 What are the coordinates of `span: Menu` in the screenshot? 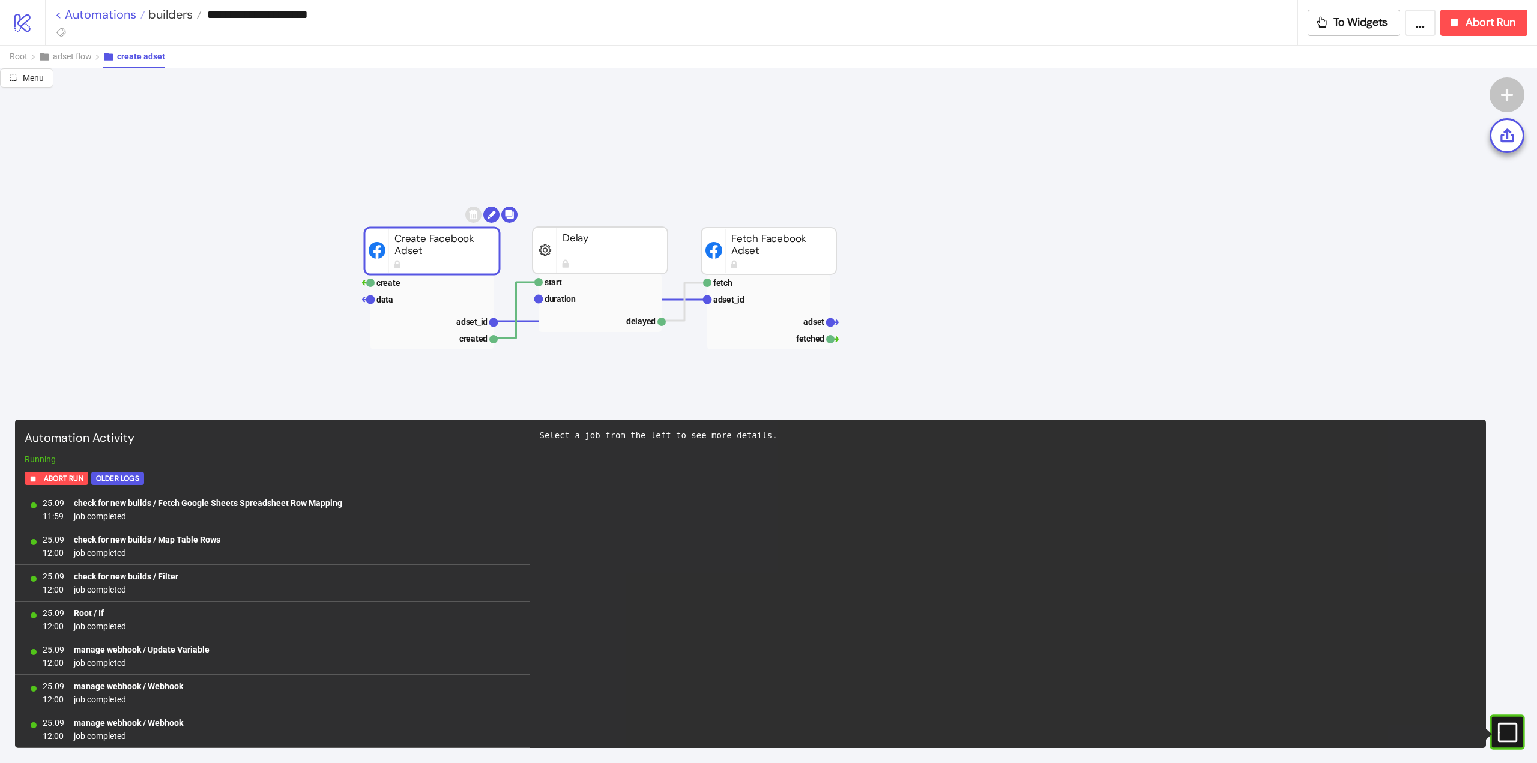 It's located at (33, 78).